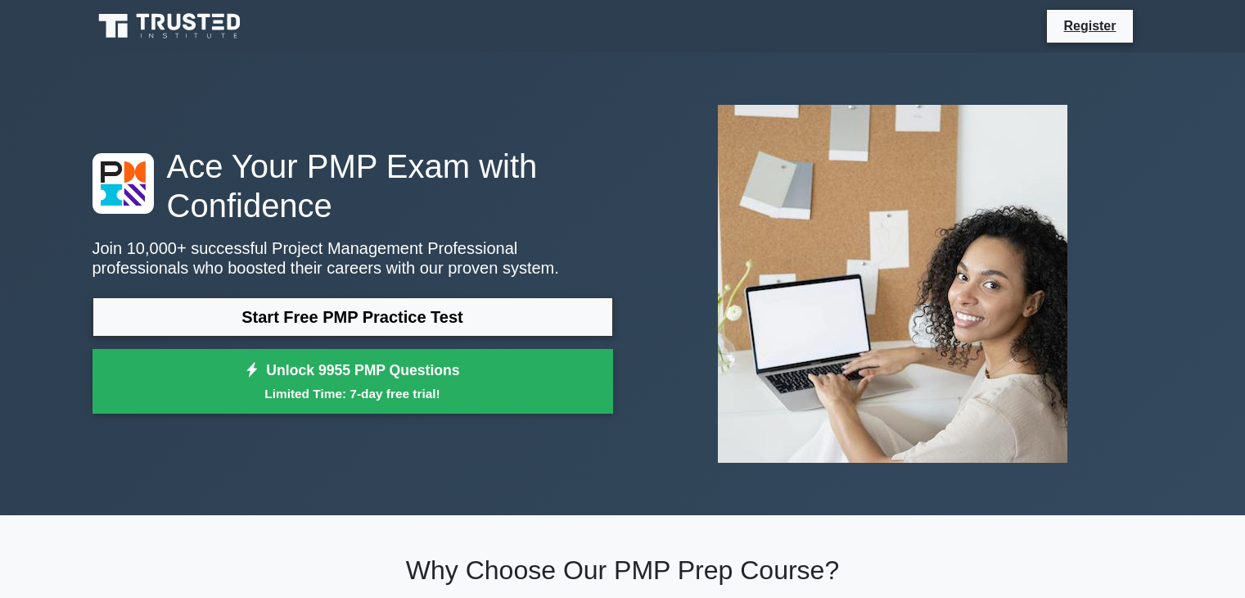  Describe the element at coordinates (353, 317) in the screenshot. I see `a: Start Free PMP Practice Test` at that location.